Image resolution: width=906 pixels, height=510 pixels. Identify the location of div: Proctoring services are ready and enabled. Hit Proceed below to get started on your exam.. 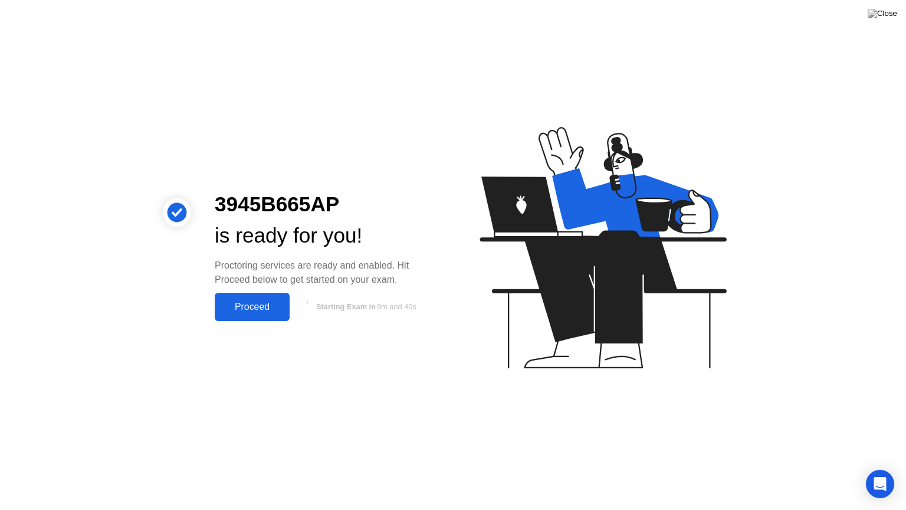
(325, 273).